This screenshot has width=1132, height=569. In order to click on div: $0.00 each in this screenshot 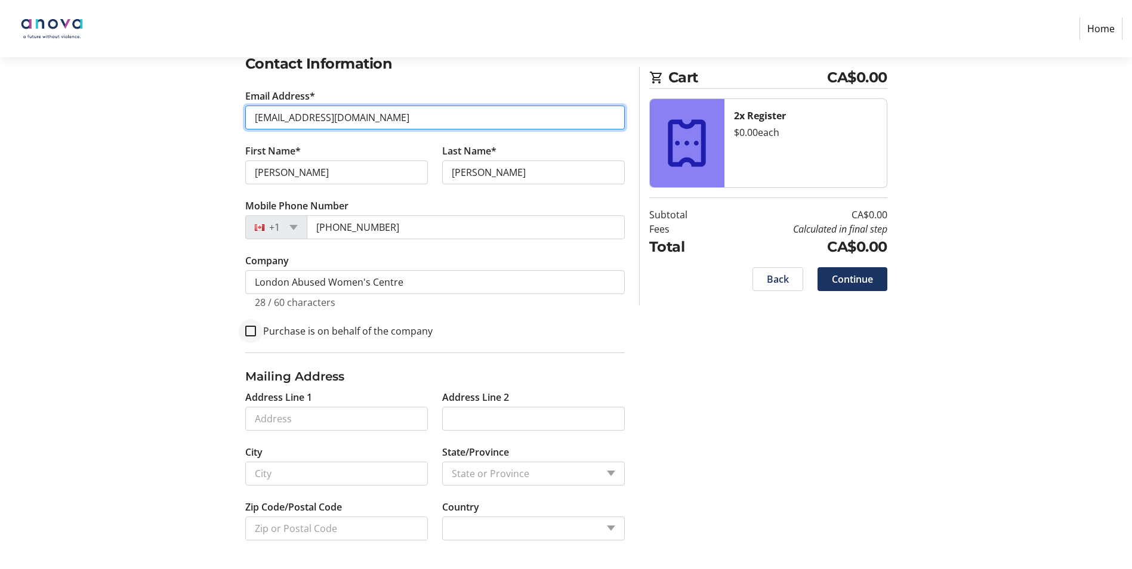, I will do `click(806, 132)`.